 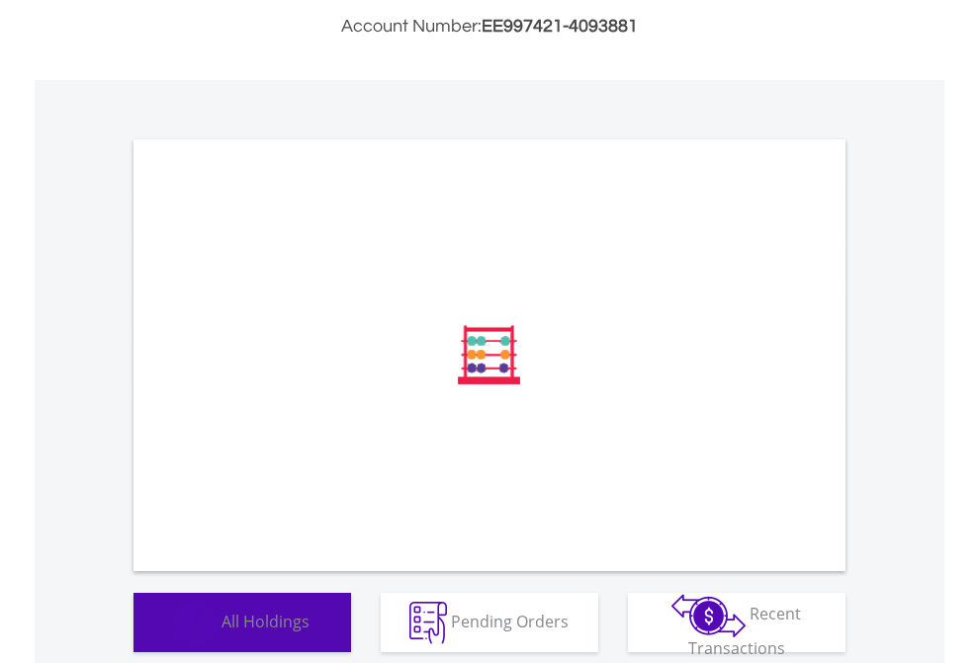 What do you see at coordinates (509, 621) in the screenshot?
I see `span: Pending Orders` at bounding box center [509, 621].